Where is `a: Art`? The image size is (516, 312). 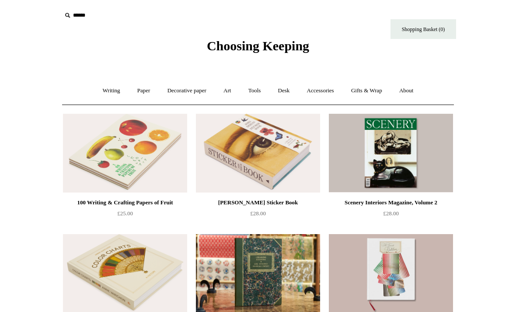 a: Art is located at coordinates (227, 91).